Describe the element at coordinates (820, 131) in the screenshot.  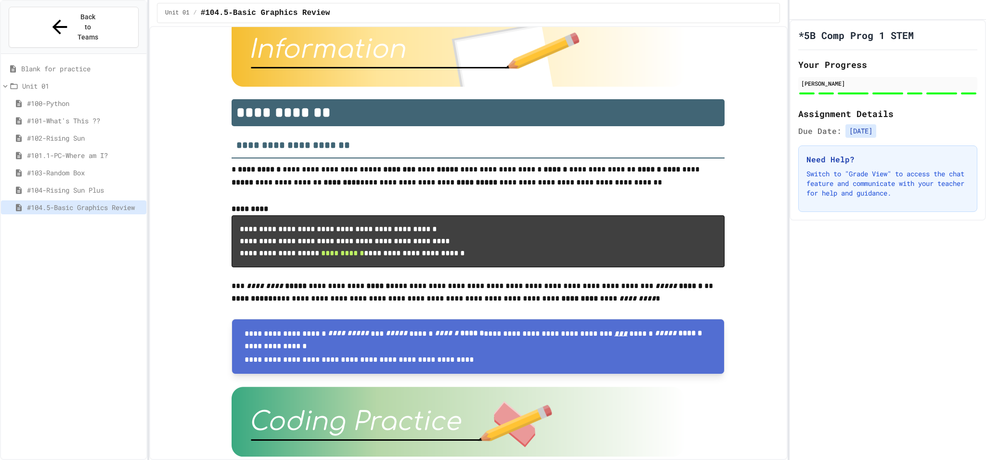
I see `span: Due Date:` at that location.